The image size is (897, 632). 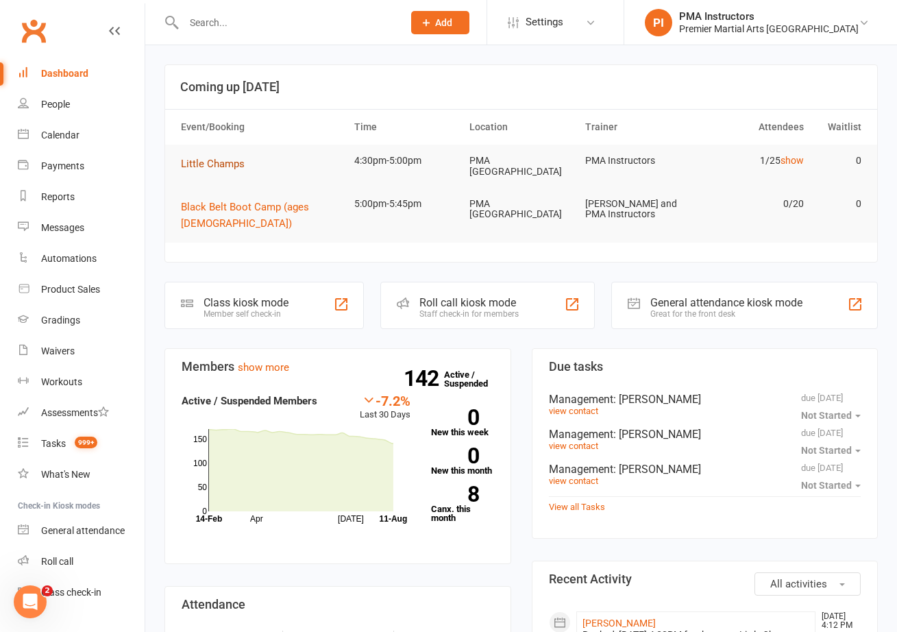 I want to click on div: Class check-in, so click(x=71, y=592).